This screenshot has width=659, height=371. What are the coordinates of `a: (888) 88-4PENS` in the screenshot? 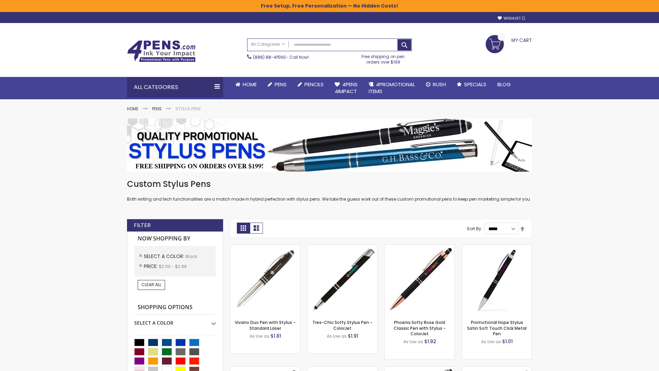 It's located at (270, 57).